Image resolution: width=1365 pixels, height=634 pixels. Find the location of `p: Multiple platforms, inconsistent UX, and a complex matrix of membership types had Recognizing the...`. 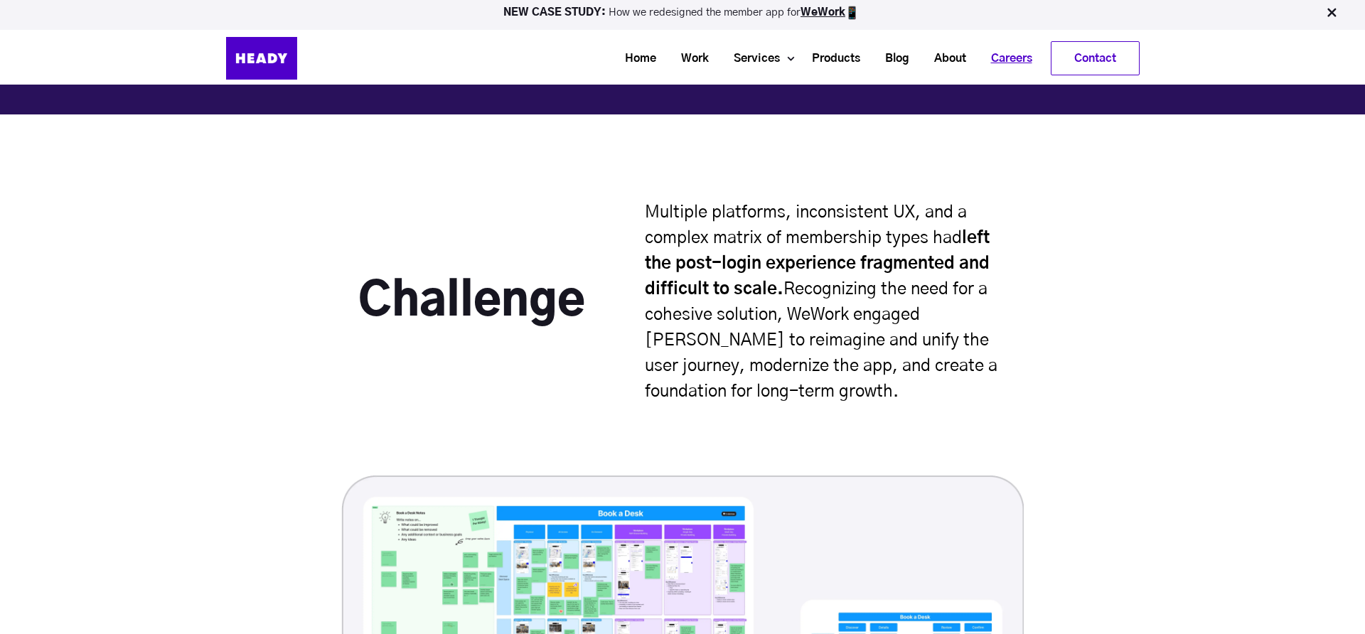

p: Multiple platforms, inconsistent UX, and a complex matrix of membership types had Recognizing the... is located at coordinates (826, 302).